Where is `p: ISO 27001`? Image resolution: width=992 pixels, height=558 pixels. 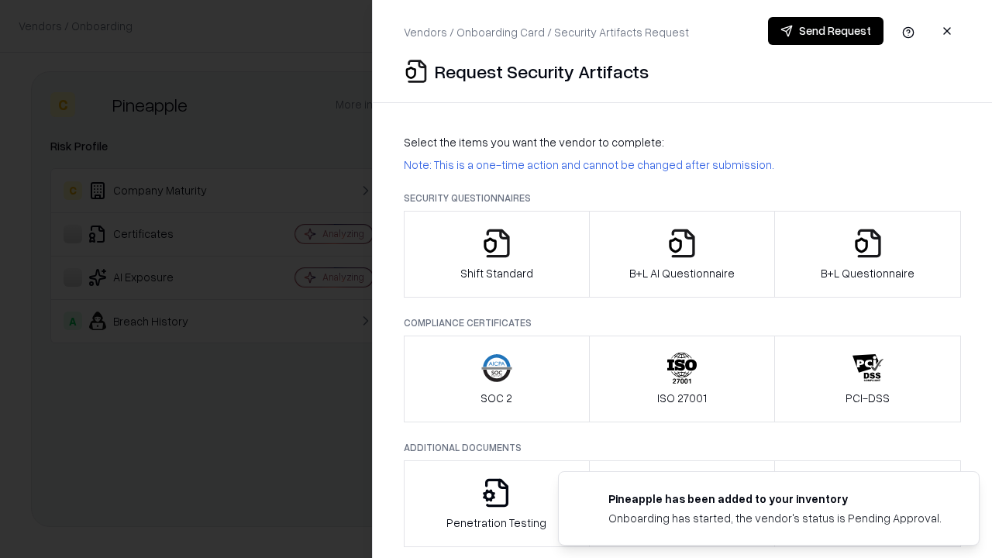 p: ISO 27001 is located at coordinates (682, 398).